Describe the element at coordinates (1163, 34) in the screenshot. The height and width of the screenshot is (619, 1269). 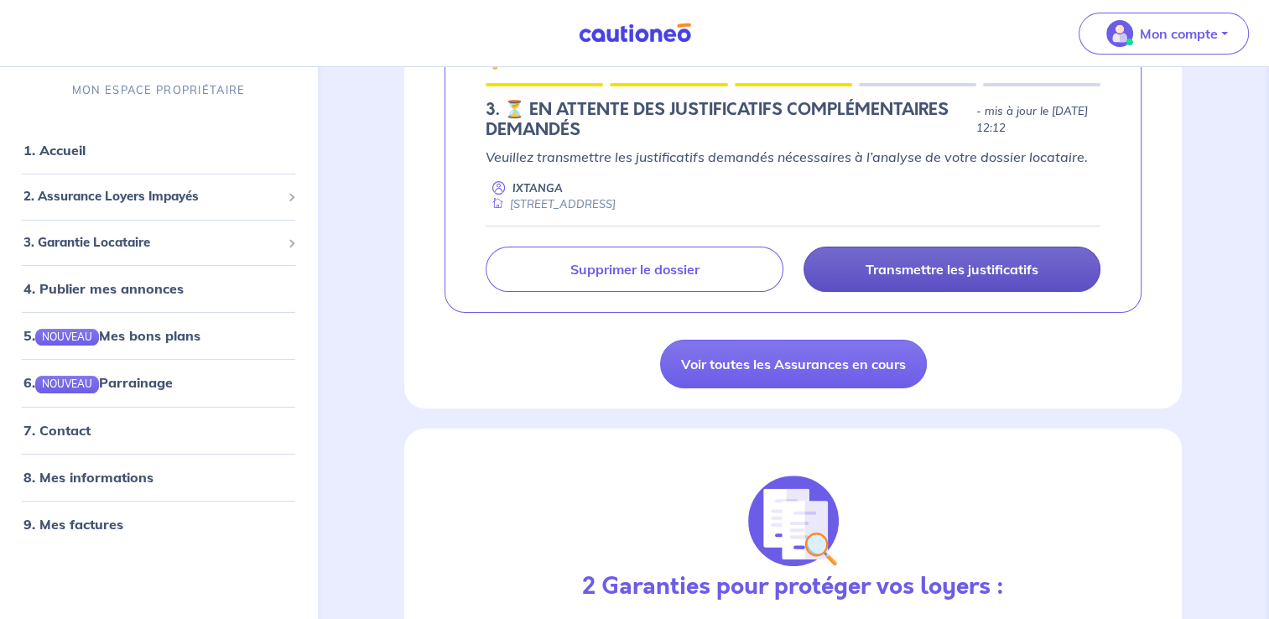
I see `button: illu_account_valid_menu.svgMon compte` at that location.